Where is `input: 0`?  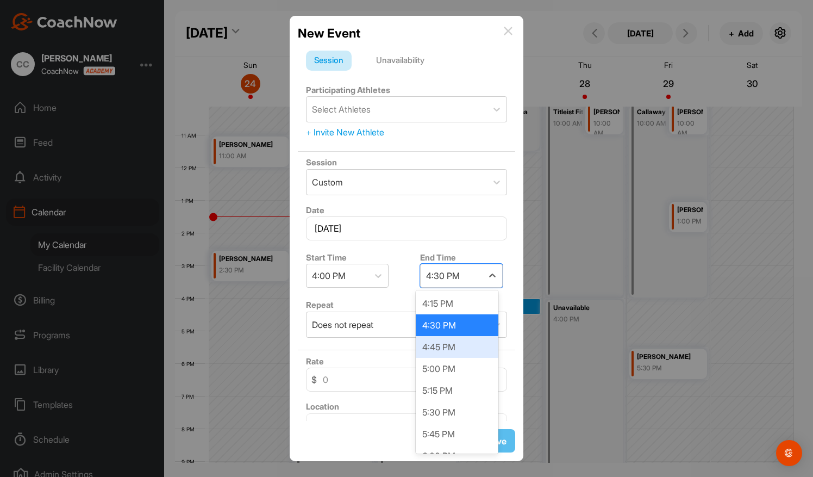 input: 0 is located at coordinates (407, 380).